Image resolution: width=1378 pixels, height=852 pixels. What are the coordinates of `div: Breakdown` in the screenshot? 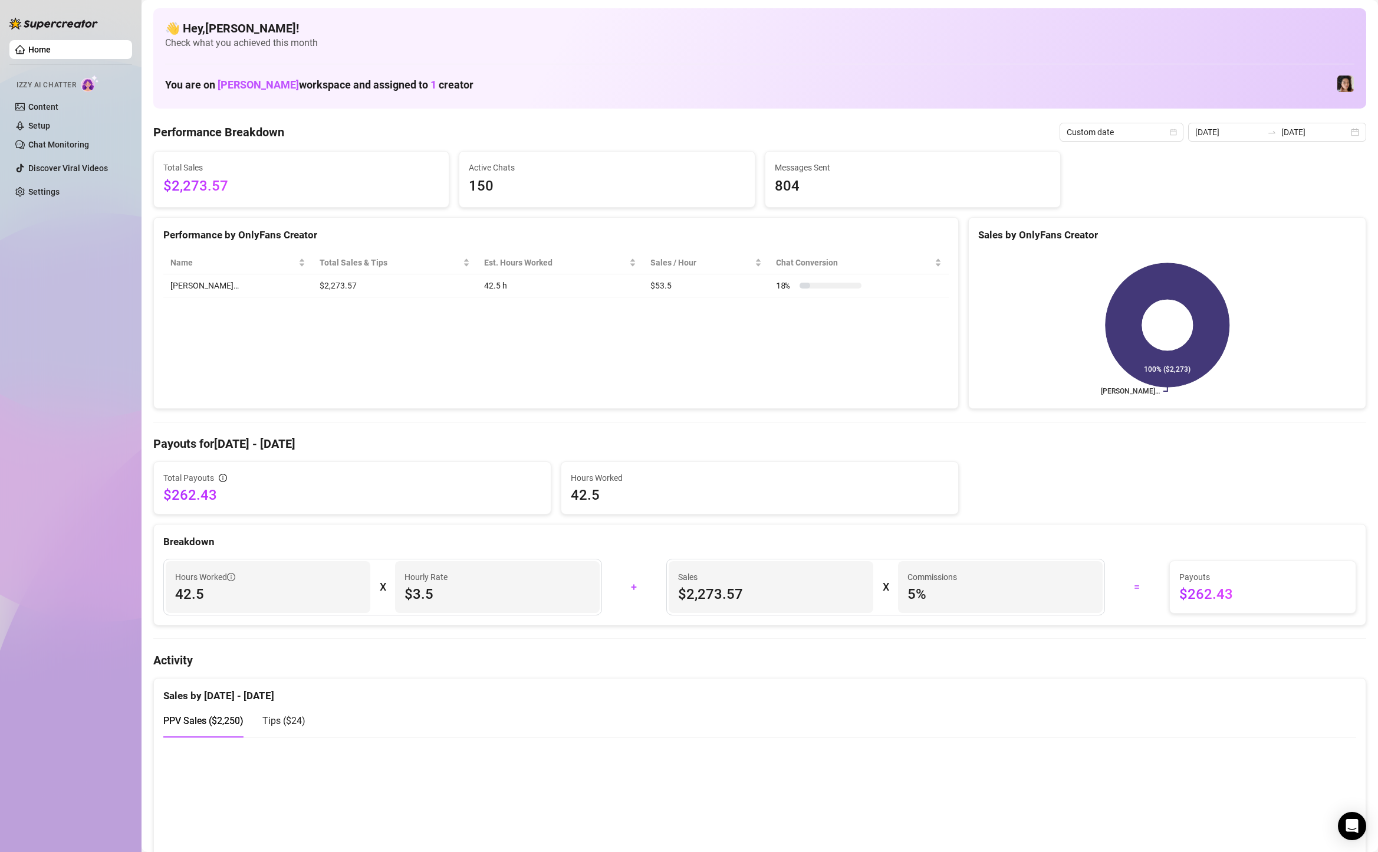 It's located at (760, 541).